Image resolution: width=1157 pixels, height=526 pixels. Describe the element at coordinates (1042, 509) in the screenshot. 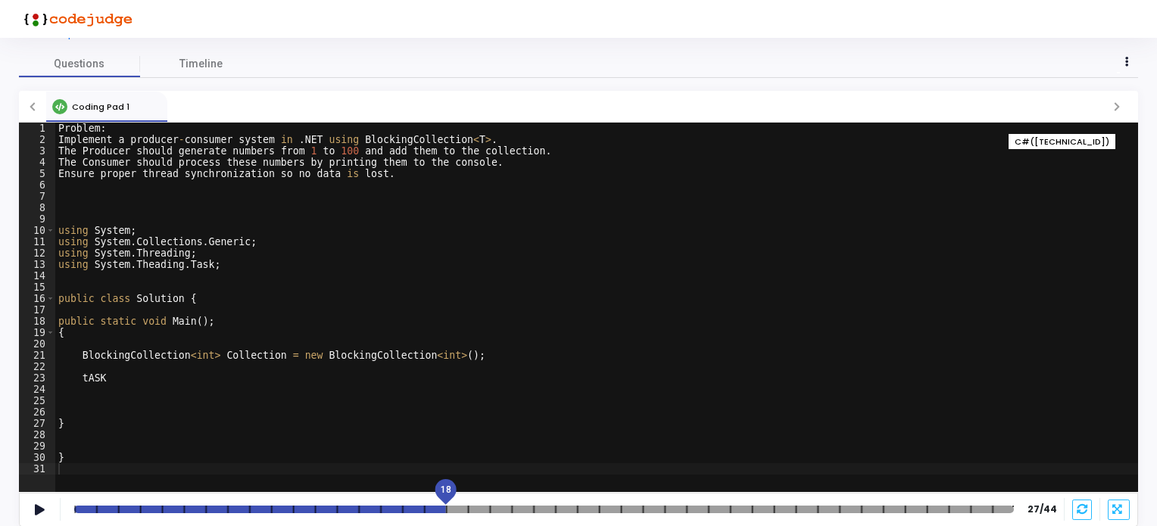

I see `strong: 27/44` at that location.